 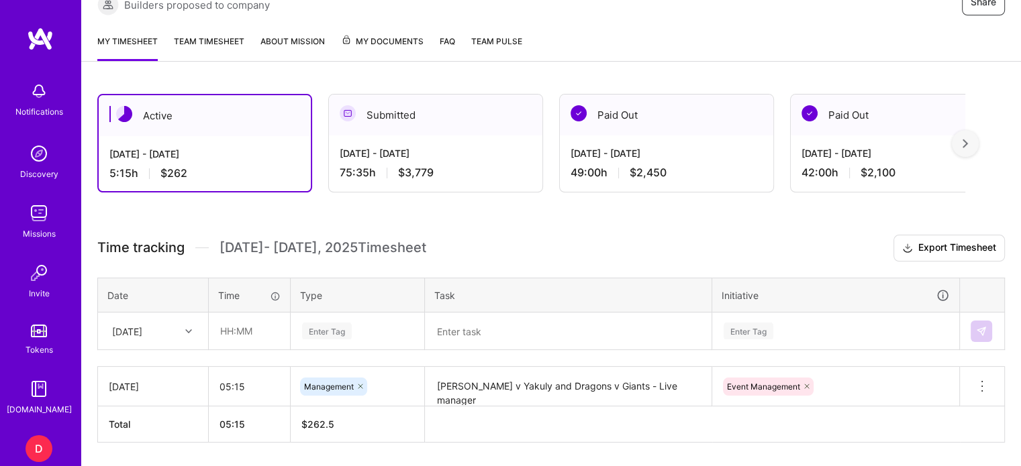 What do you see at coordinates (39, 273) in the screenshot?
I see `img: Invite` at bounding box center [39, 273].